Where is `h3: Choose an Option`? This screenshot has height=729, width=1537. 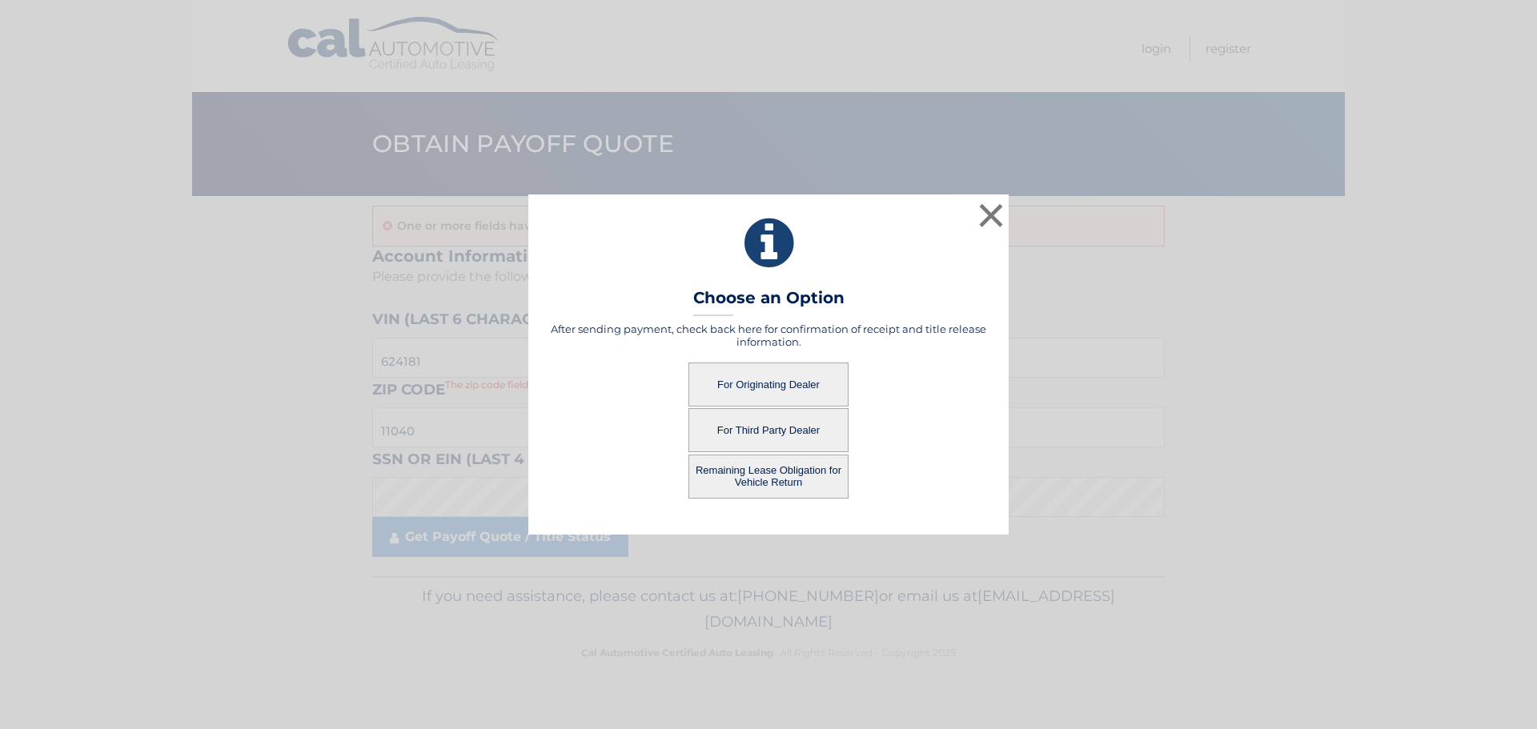 h3: Choose an Option is located at coordinates (768, 302).